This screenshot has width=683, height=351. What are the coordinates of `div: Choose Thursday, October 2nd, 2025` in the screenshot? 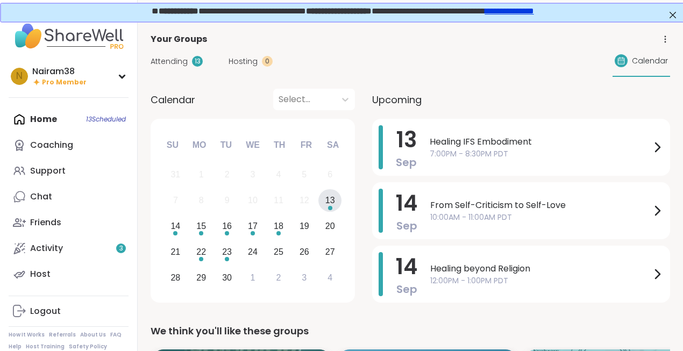 It's located at (279, 278).